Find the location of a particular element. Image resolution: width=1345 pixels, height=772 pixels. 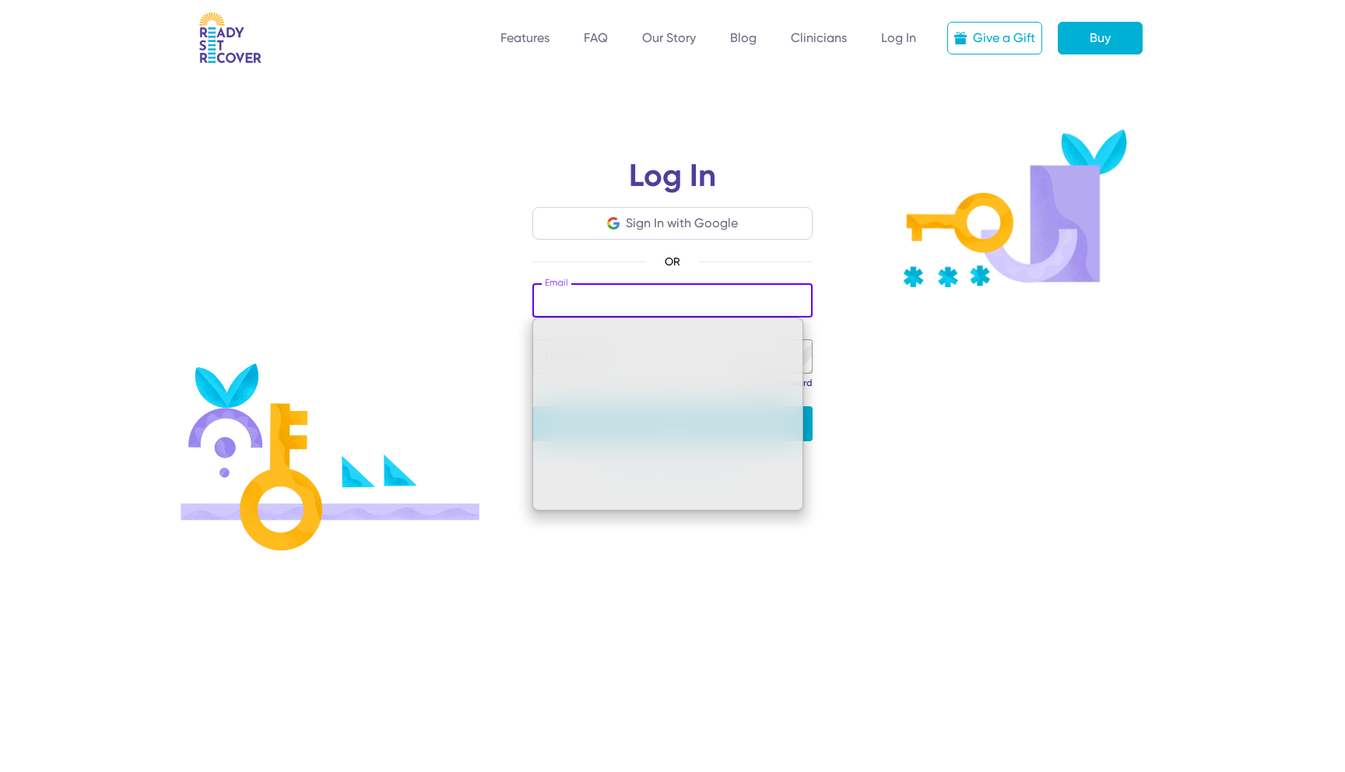

a: Give a Gift is located at coordinates (995, 38).